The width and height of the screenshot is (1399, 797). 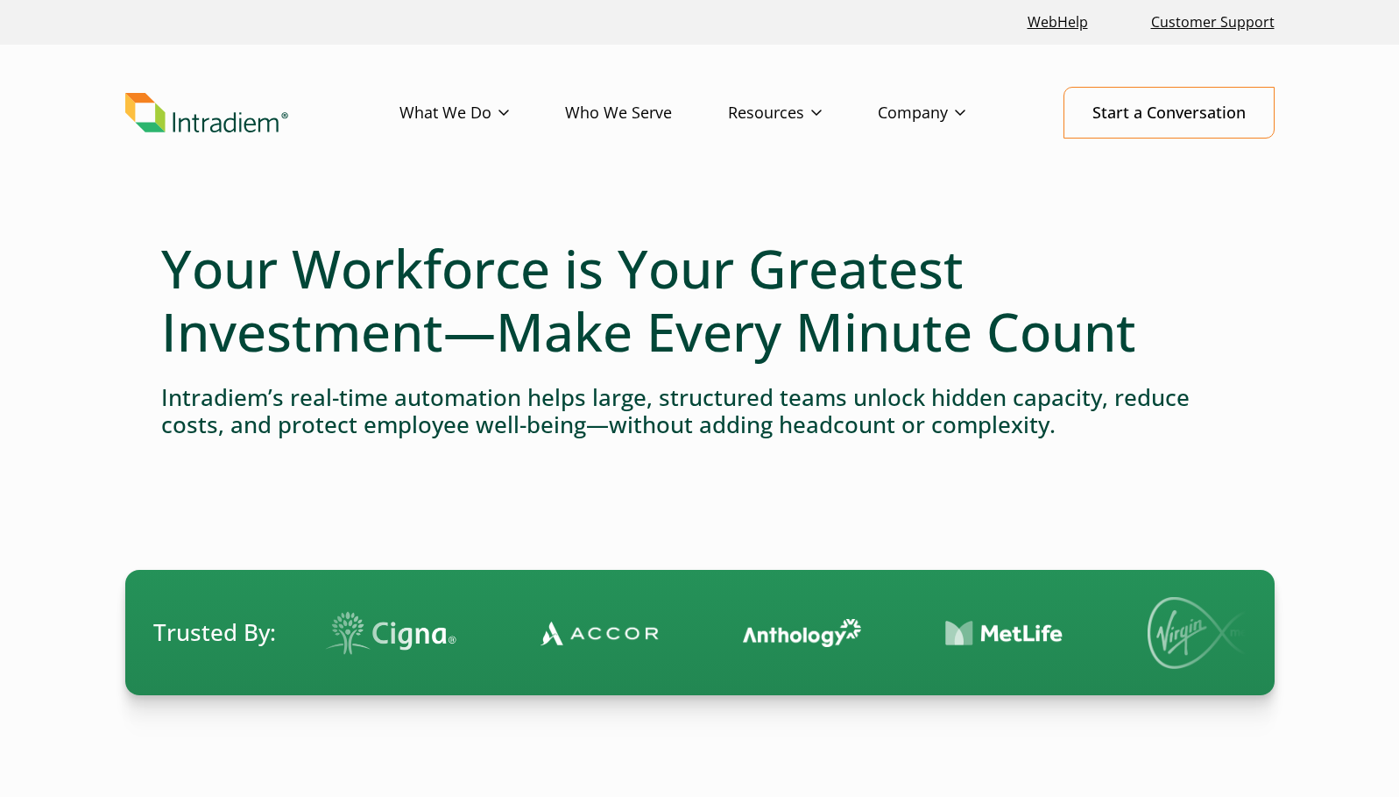 What do you see at coordinates (599, 633) in the screenshot?
I see `img: Contact Center Automation Accor Logo` at bounding box center [599, 633].